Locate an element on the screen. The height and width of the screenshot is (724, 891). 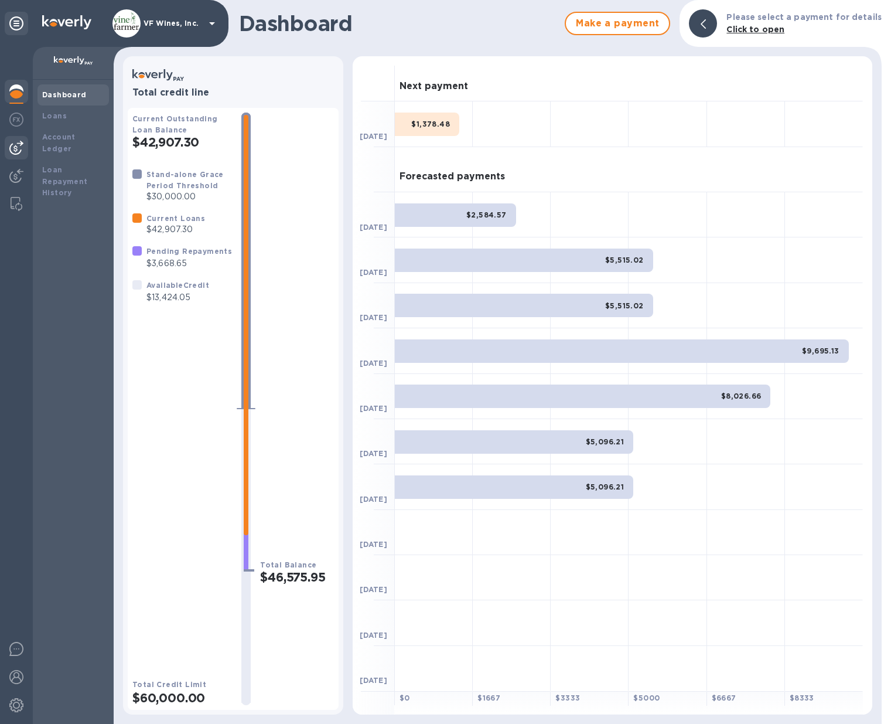
h2: $46,575.95 is located at coordinates (297, 577).